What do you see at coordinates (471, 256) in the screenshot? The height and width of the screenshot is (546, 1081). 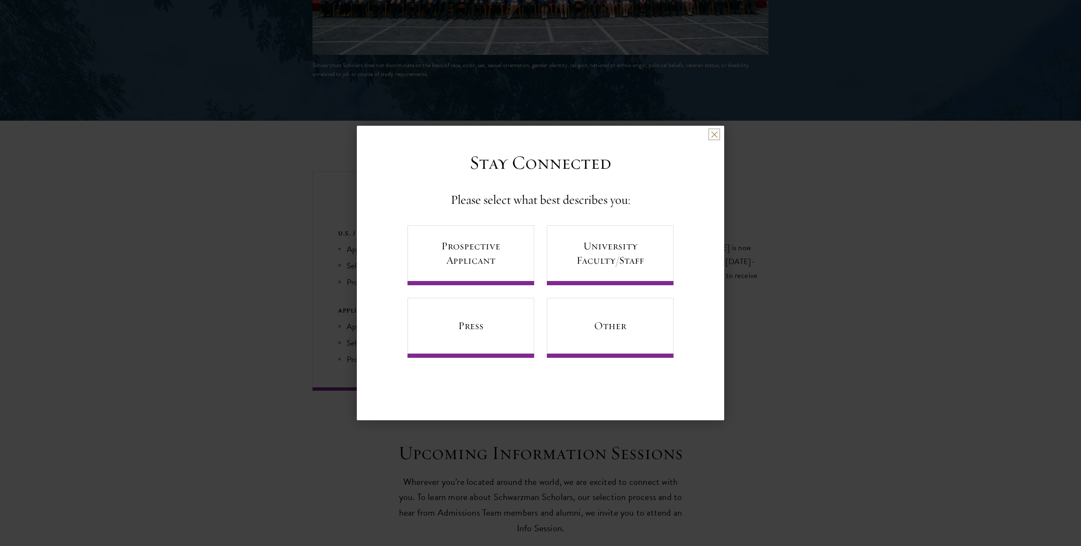 I see `a: Prospective Applicant` at bounding box center [471, 256].